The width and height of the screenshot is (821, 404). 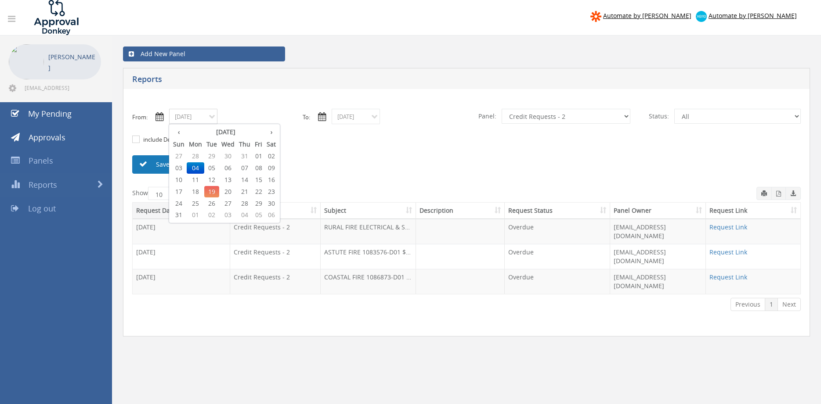 I want to click on a: Next, so click(x=789, y=305).